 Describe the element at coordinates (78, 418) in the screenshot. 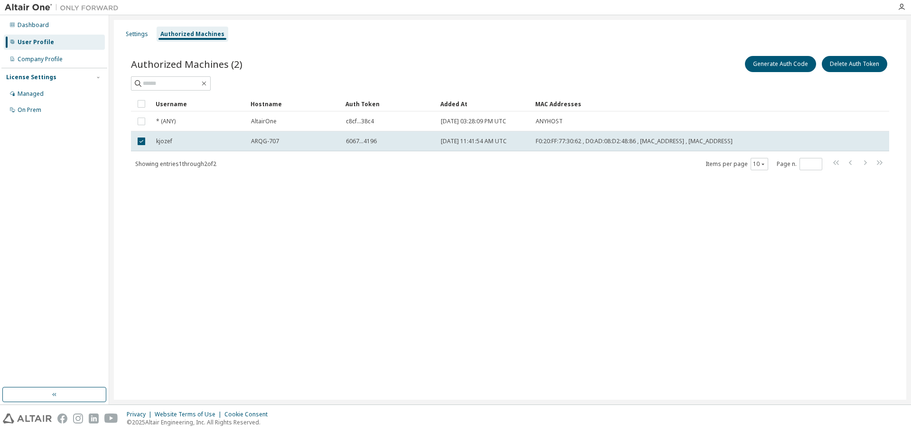

I see `img: instagram.svg` at that location.